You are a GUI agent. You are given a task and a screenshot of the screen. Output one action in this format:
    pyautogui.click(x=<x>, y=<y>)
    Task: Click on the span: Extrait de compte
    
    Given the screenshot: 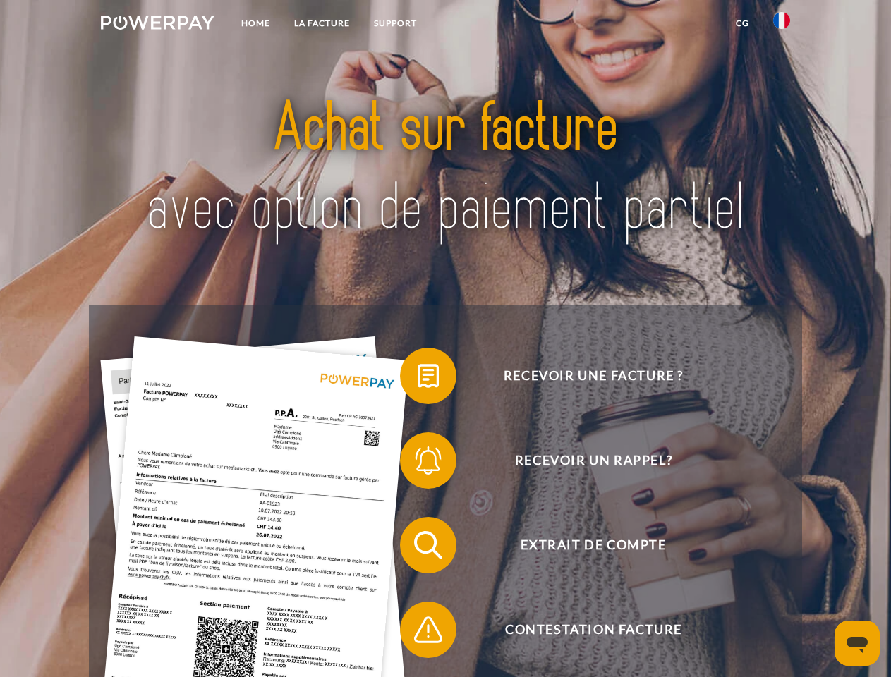 What is the action you would take?
    pyautogui.click(x=593, y=545)
    